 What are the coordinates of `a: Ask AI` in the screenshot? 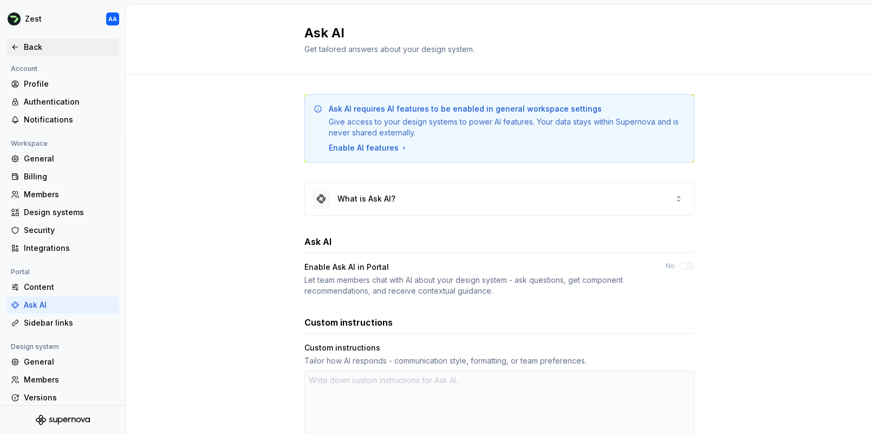 It's located at (63, 305).